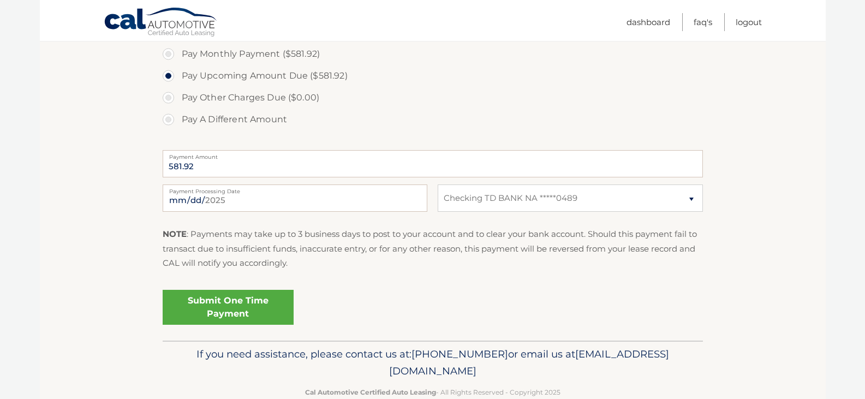 The width and height of the screenshot is (865, 399). Describe the element at coordinates (749, 22) in the screenshot. I see `a: Logout` at that location.